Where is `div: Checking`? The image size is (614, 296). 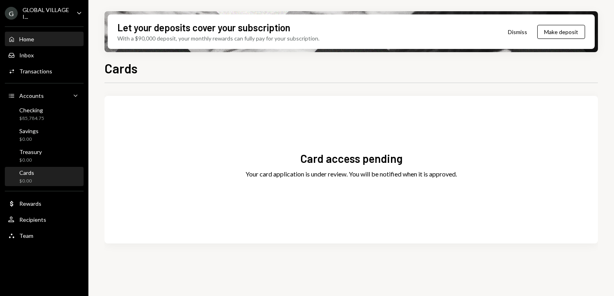 div: Checking is located at coordinates (32, 110).